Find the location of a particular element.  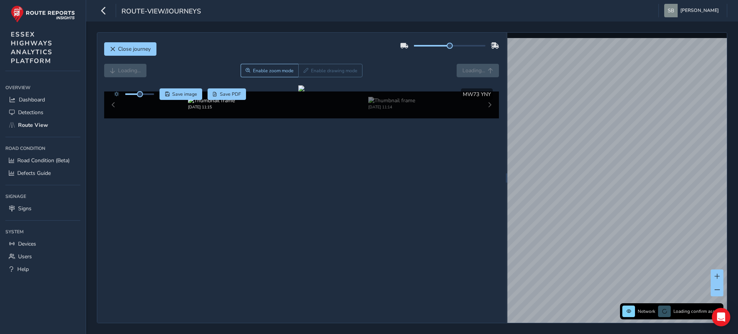

a: Users is located at coordinates (43, 256).